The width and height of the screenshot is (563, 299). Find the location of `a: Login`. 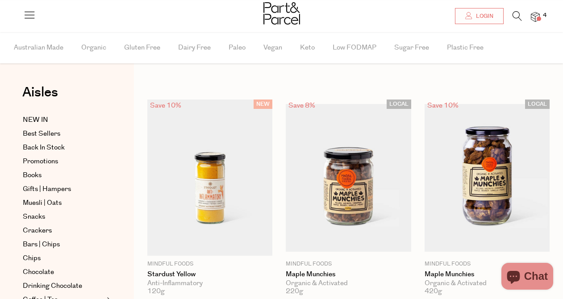

a: Login is located at coordinates (479, 16).